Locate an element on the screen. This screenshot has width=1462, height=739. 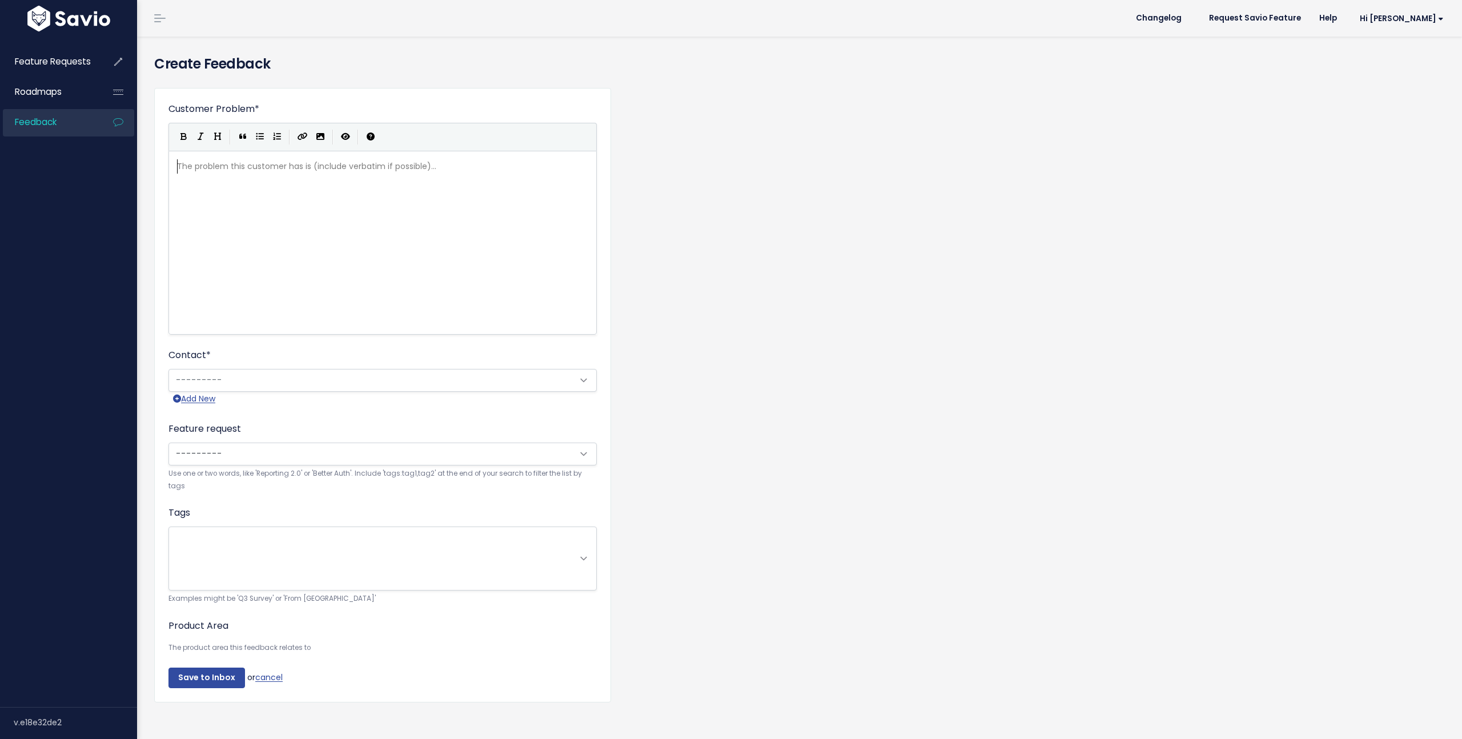
button: Toggle Preview is located at coordinates (346, 137).